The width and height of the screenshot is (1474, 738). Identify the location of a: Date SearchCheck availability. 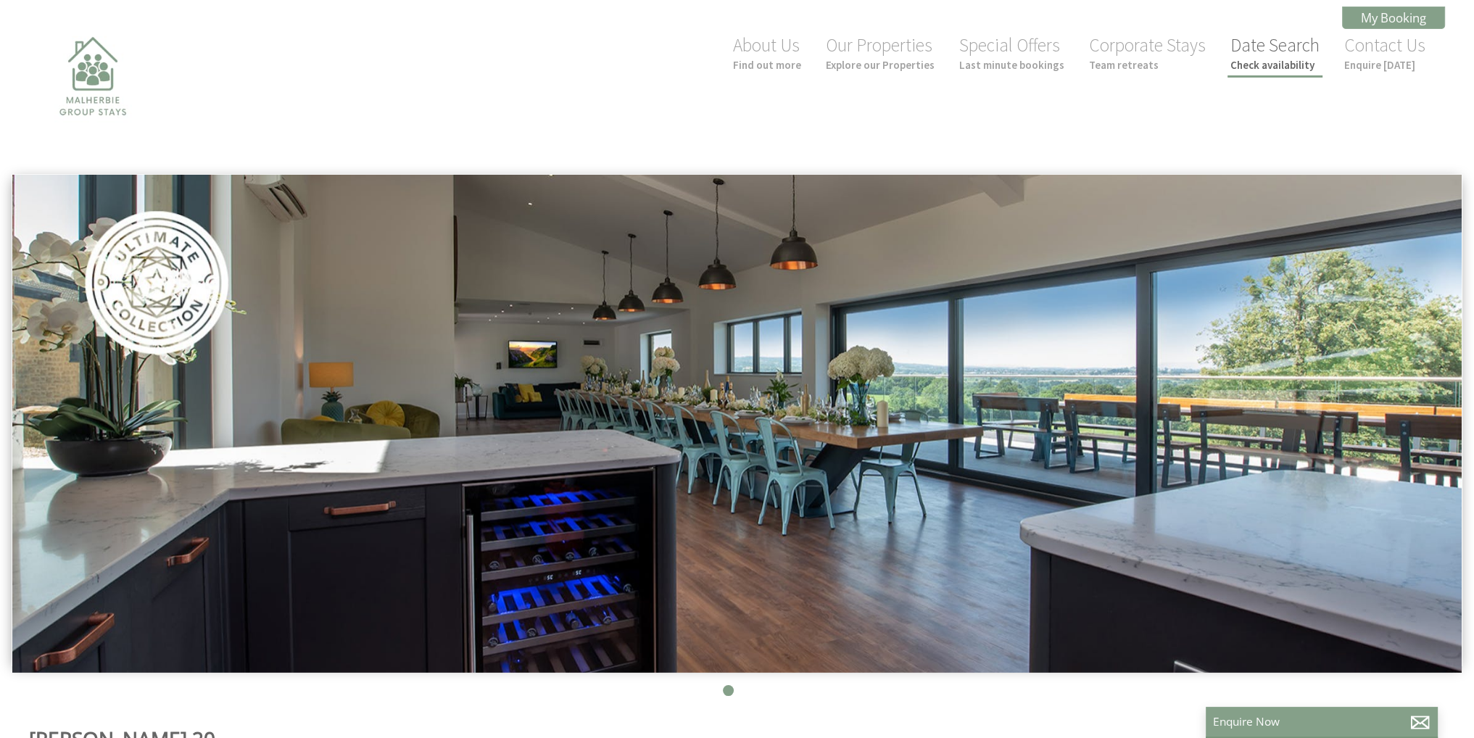
(1275, 52).